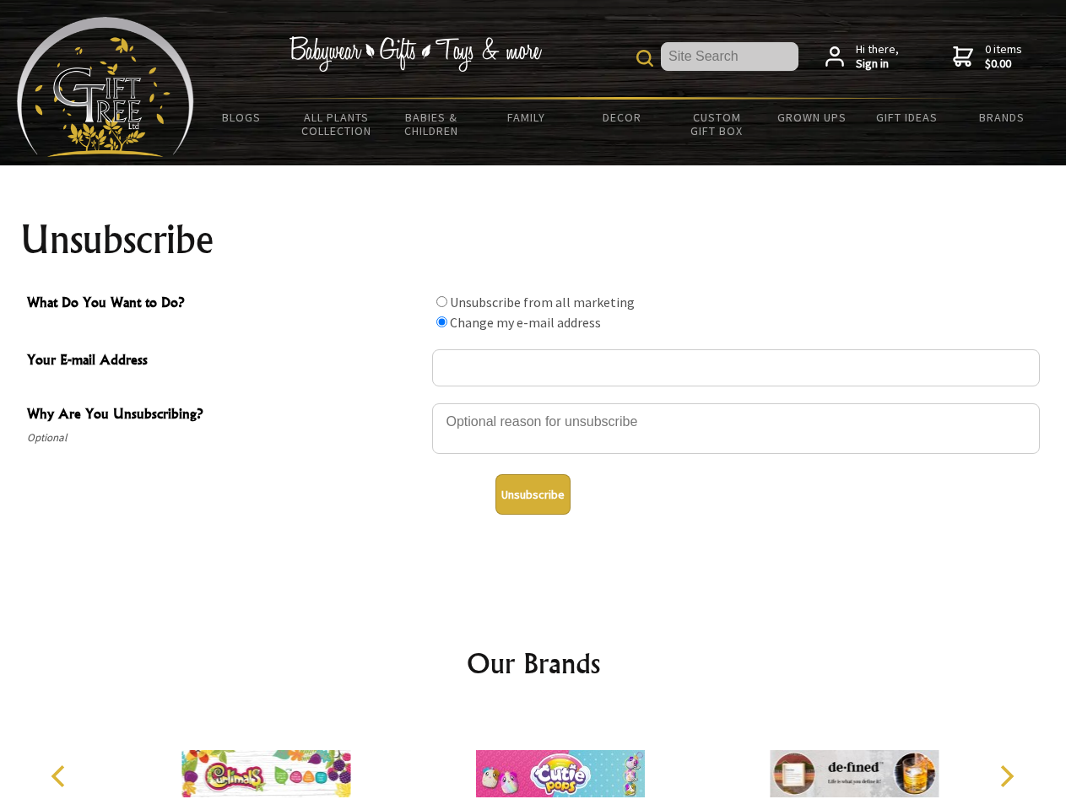  What do you see at coordinates (811, 117) in the screenshot?
I see `a: Grown Ups` at bounding box center [811, 117].